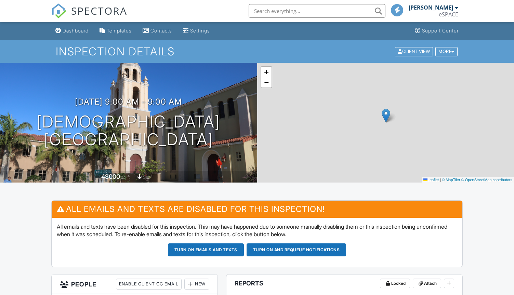 Image resolution: width=514 pixels, height=295 pixels. I want to click on div: 43000, so click(110, 176).